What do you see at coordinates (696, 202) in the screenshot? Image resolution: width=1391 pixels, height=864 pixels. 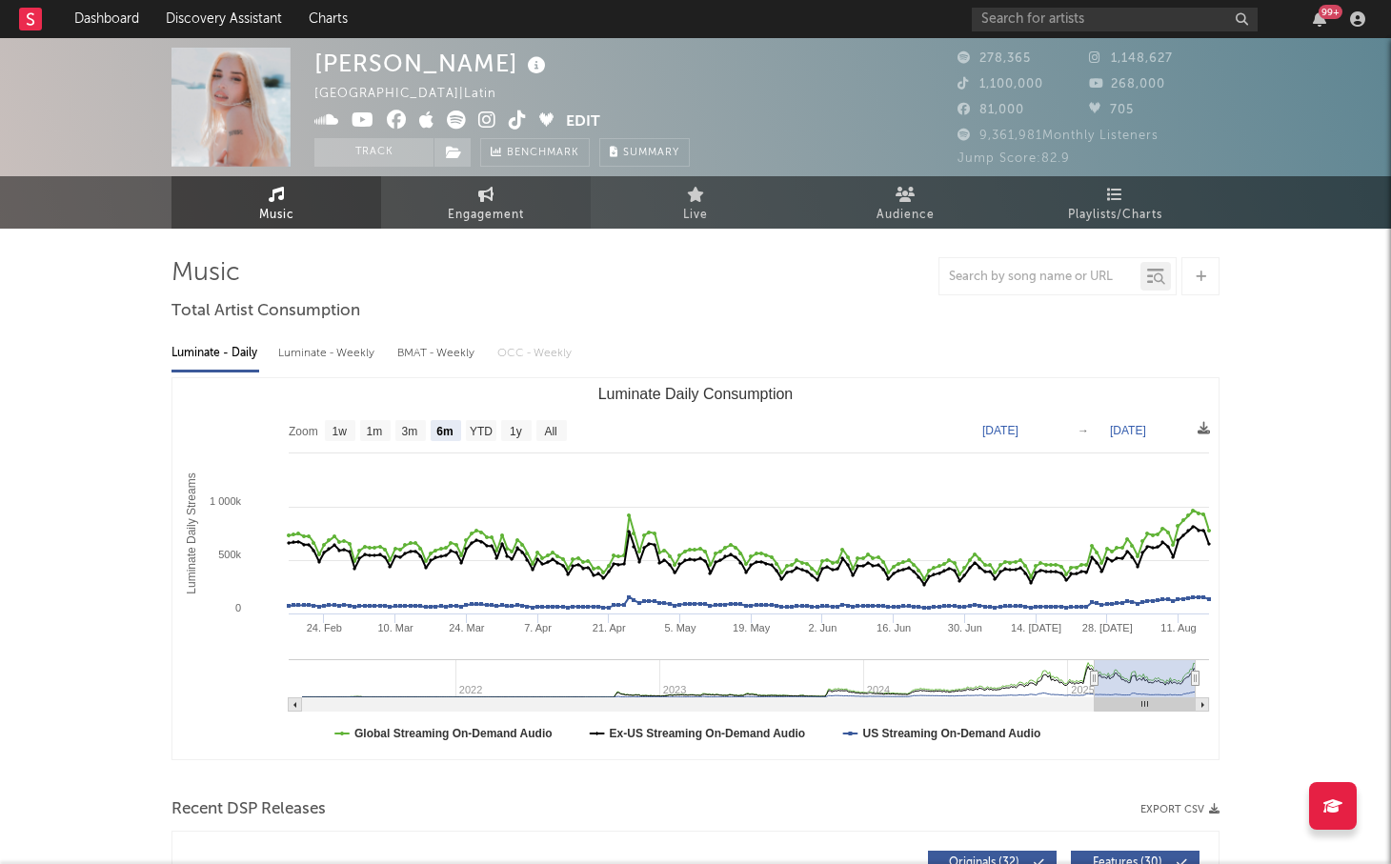 I see `a: Live` at bounding box center [696, 202].